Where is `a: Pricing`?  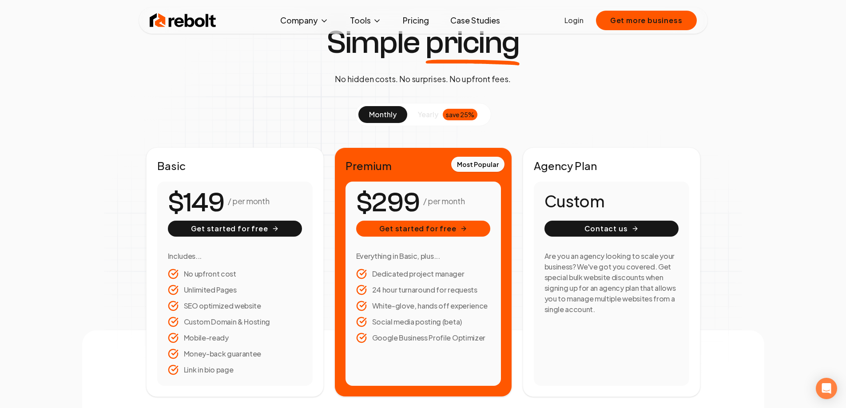 a: Pricing is located at coordinates (416, 20).